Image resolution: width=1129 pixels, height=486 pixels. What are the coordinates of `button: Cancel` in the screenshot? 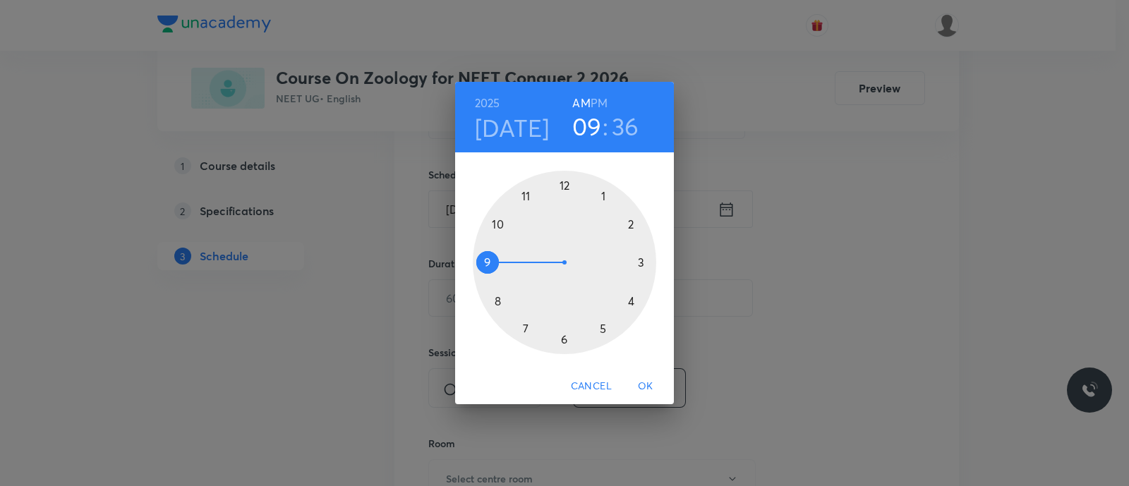 It's located at (591, 386).